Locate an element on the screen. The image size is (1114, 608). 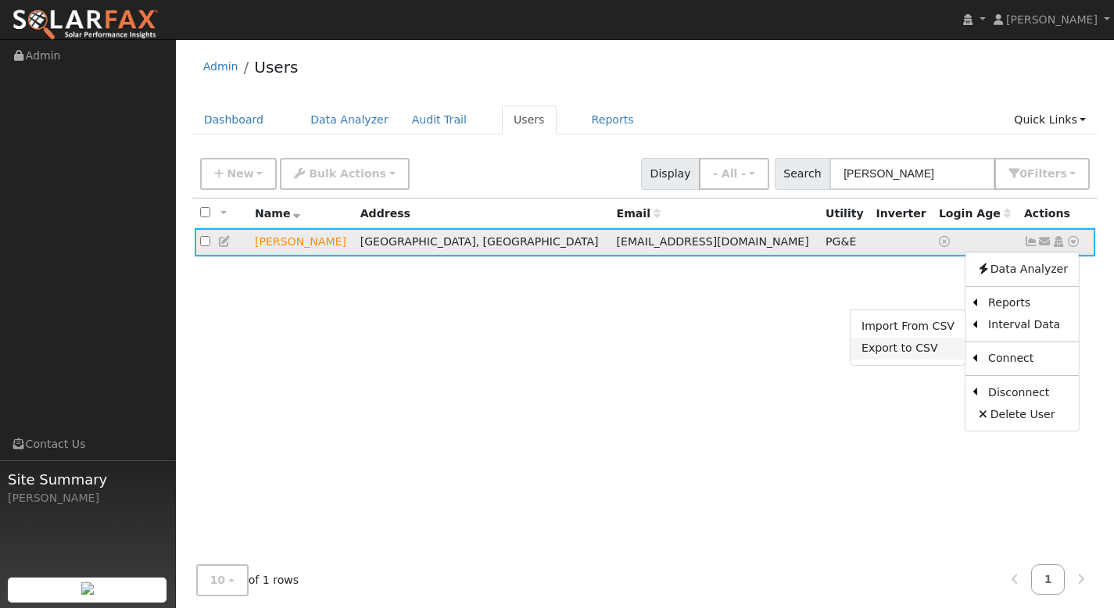
button: Bulk Actions is located at coordinates (344, 173).